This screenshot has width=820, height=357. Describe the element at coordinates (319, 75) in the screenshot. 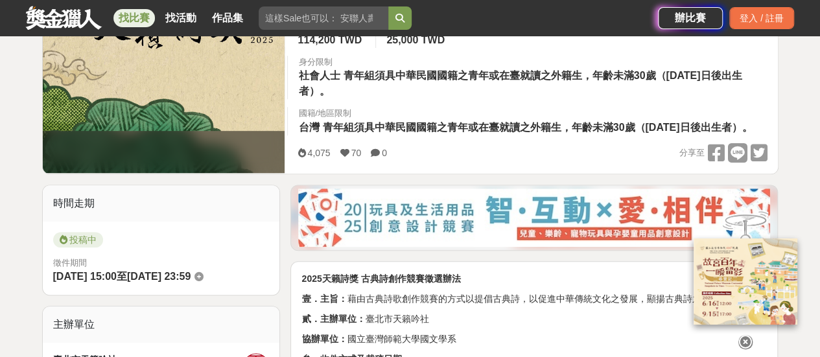

I see `span: 社會人士` at that location.